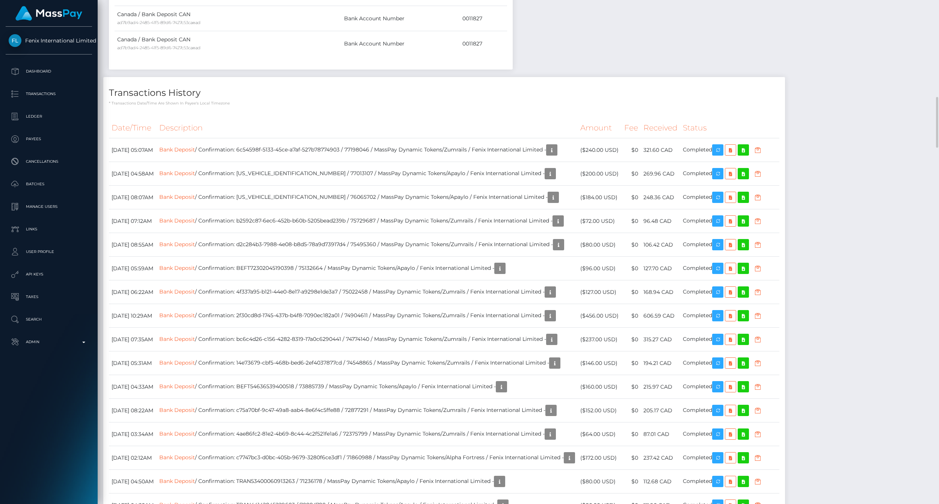  Describe the element at coordinates (661, 339) in the screenshot. I see `td: 315.27 CAD` at that location.